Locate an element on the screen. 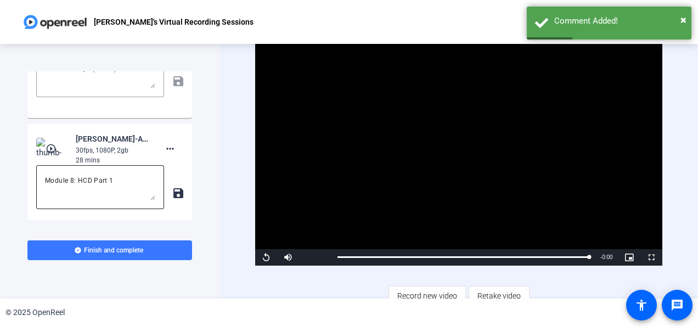 This screenshot has width=698, height=326. mat-icon: more_horiz is located at coordinates (170, 149).